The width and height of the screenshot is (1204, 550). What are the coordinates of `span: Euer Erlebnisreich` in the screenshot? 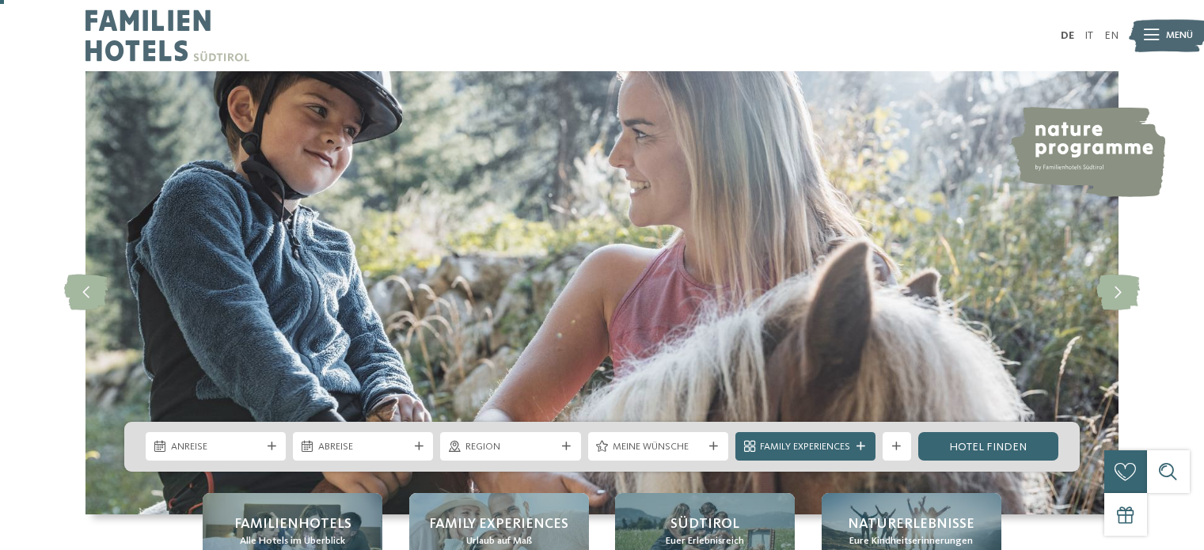 It's located at (705, 541).